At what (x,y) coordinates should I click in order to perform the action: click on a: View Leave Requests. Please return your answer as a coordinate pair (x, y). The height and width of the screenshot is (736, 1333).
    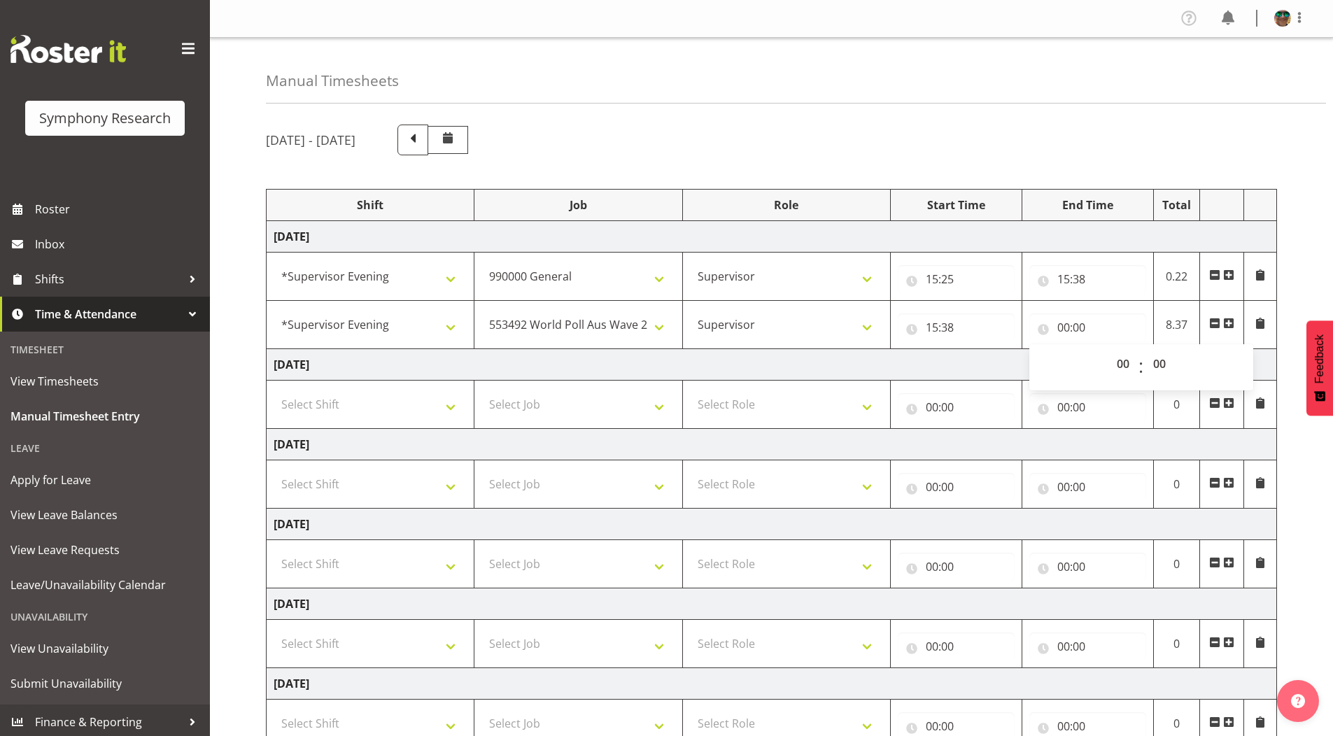
    Looking at the image, I should click on (105, 550).